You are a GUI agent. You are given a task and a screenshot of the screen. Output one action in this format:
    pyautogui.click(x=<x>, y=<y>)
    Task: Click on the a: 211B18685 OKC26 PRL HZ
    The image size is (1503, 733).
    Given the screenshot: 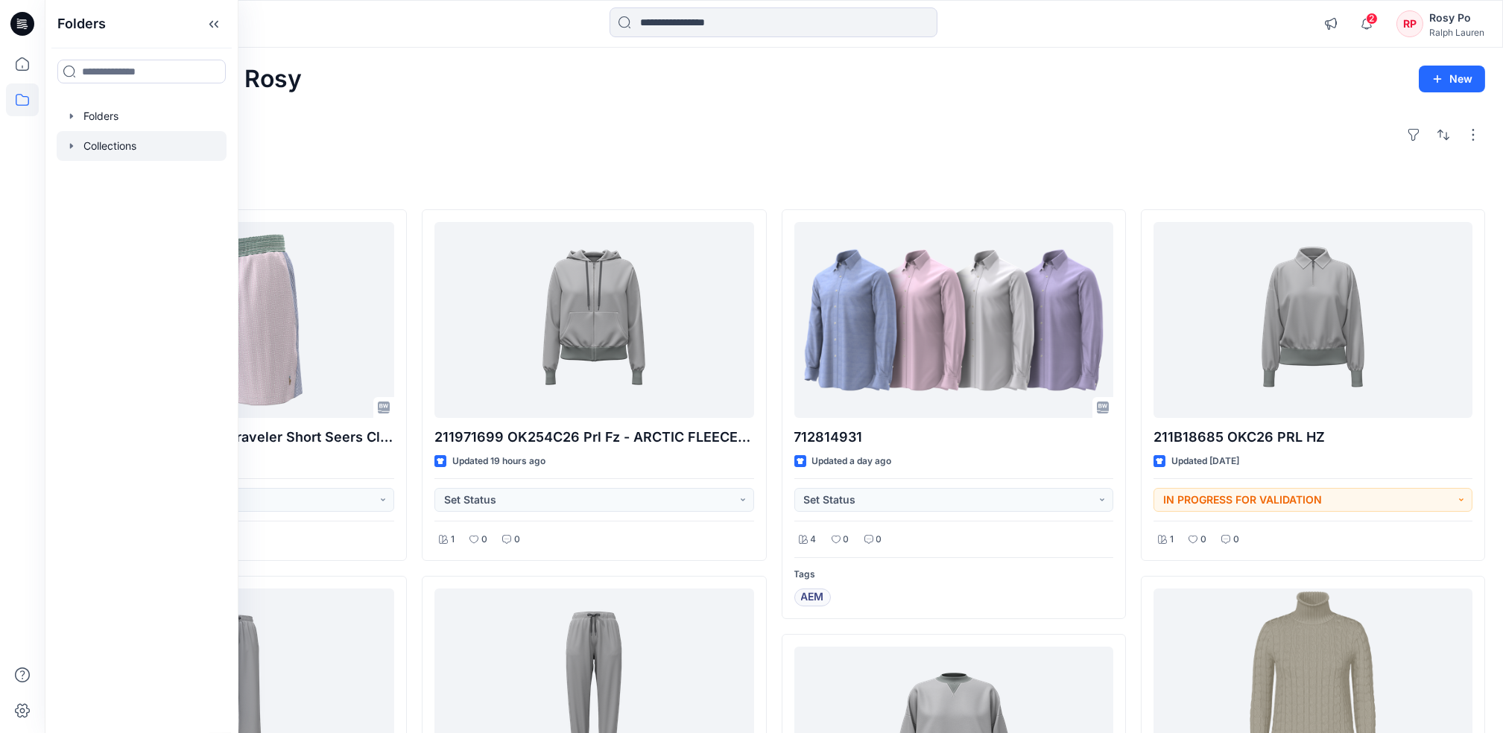 What is the action you would take?
    pyautogui.click(x=1313, y=320)
    